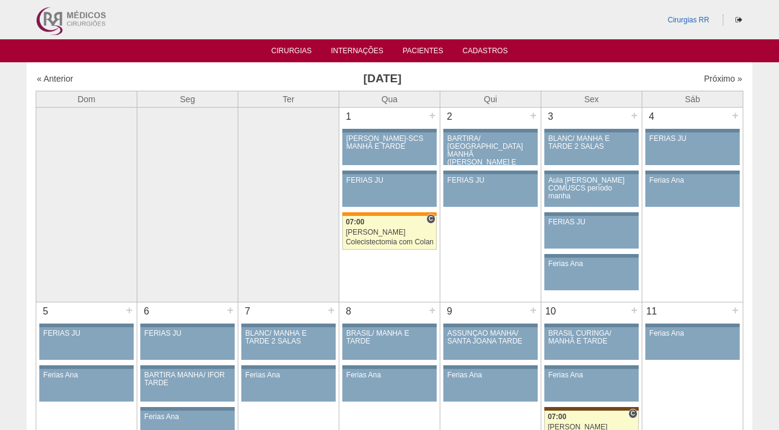 The image size is (779, 430). Describe the element at coordinates (248, 312) in the screenshot. I see `div: 7` at that location.